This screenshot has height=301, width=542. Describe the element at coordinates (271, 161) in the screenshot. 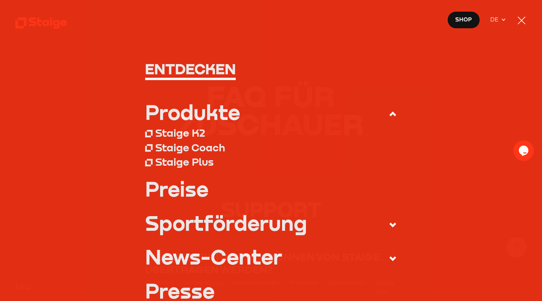

I see `a: Staige Plus` at that location.